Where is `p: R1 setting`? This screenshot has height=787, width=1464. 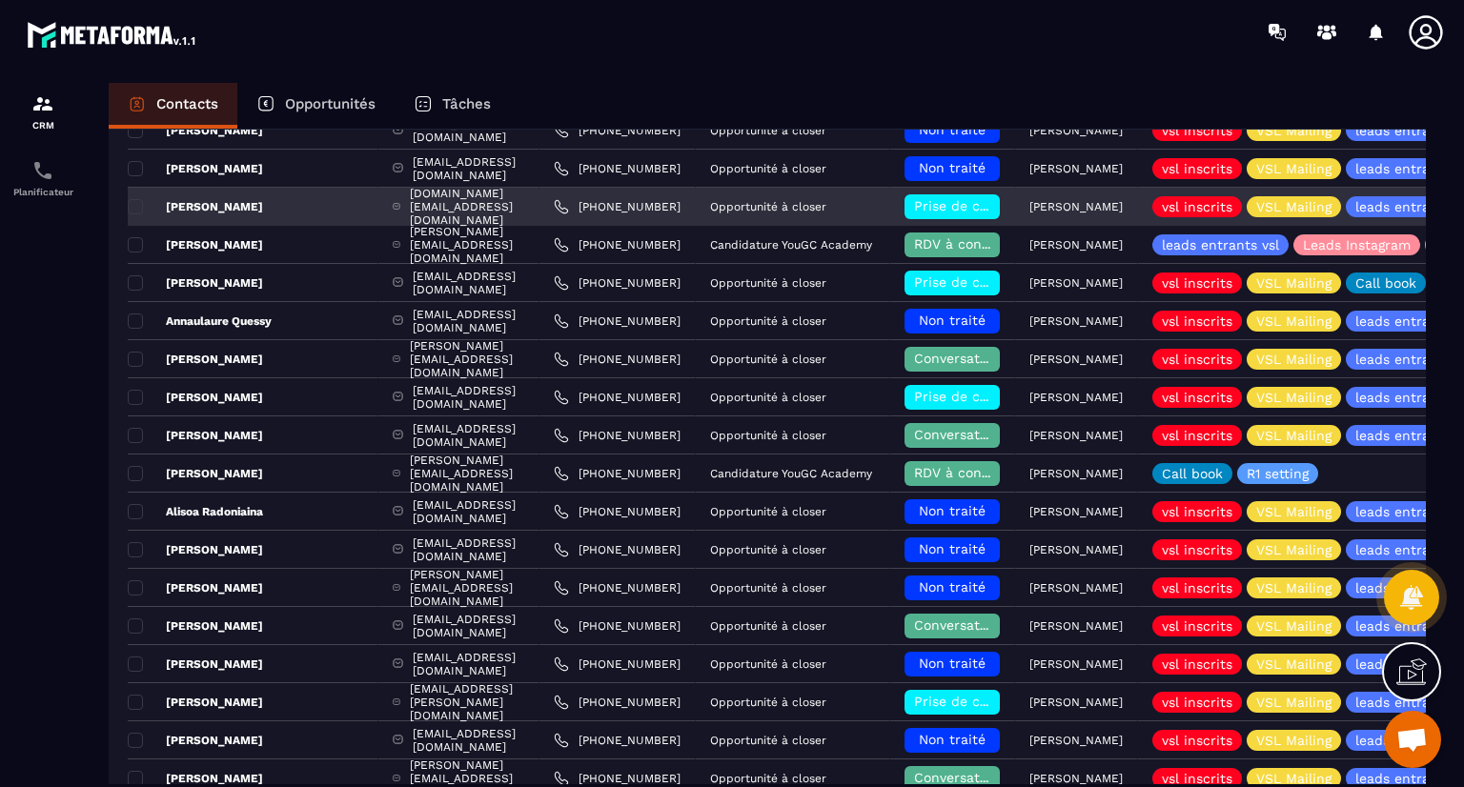 p: R1 setting is located at coordinates (1277, 474).